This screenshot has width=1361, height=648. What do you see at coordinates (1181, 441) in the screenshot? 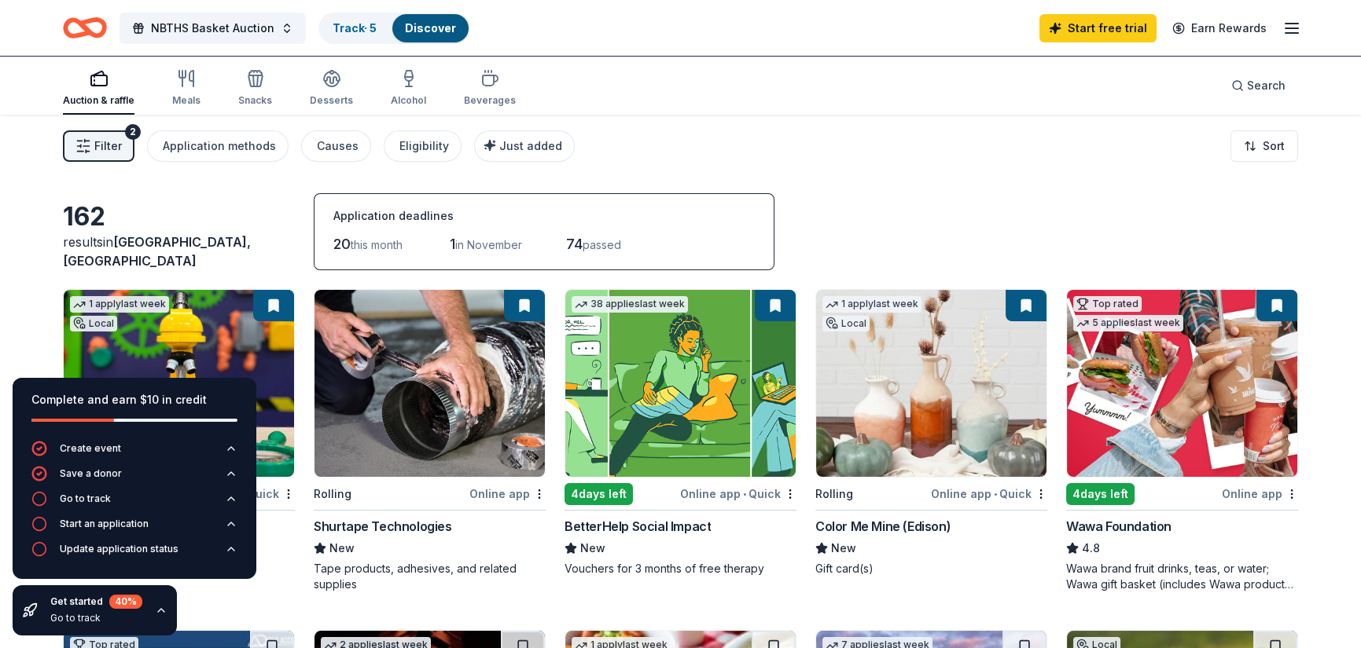
I see `a: Image for Wawa FoundationTop rated5 applieslast week4days leftOnline appWawa Foundation4.8Wawa br...` at bounding box center [1181, 441].